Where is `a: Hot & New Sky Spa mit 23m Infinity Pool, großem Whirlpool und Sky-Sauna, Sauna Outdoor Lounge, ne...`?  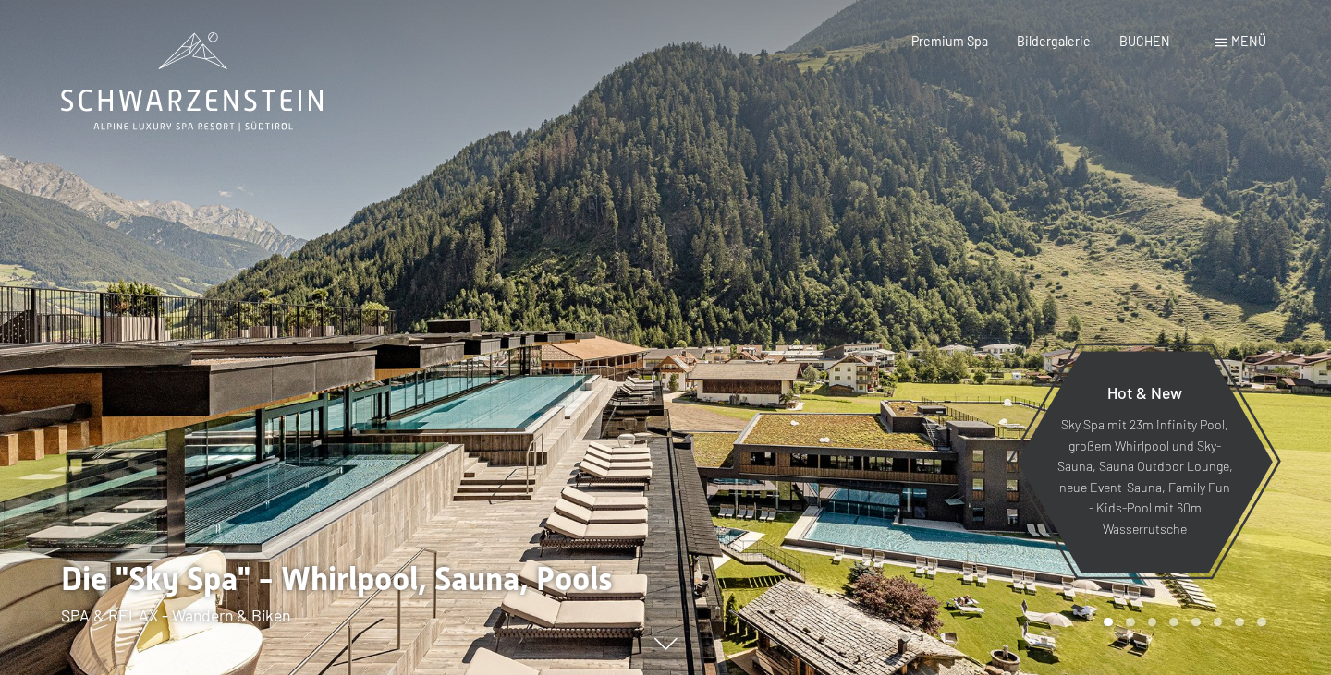 a: Hot & New Sky Spa mit 23m Infinity Pool, großem Whirlpool und Sky-Sauna, Sauna Outdoor Lounge, ne... is located at coordinates (1144, 462).